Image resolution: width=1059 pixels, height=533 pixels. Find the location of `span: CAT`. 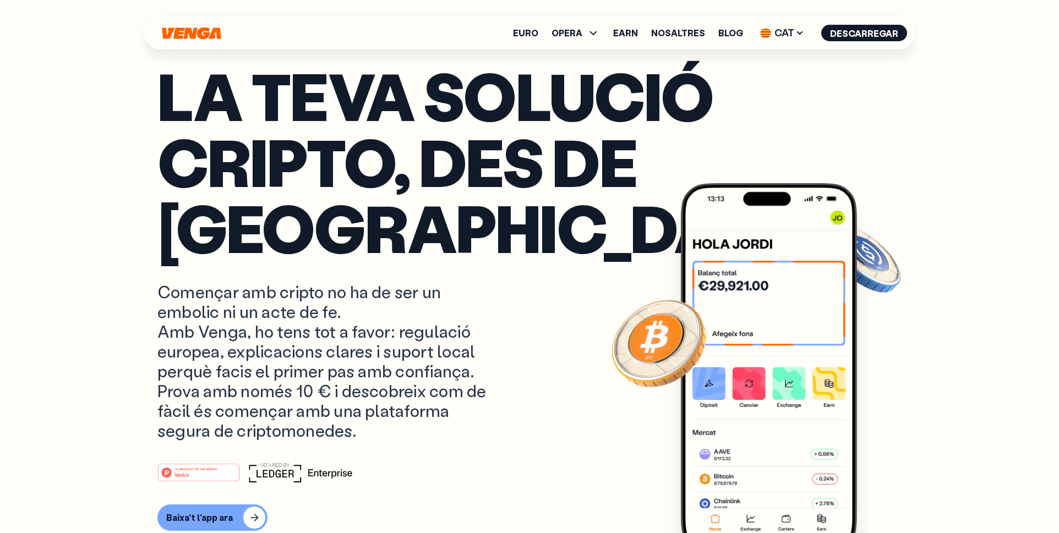

span: CAT is located at coordinates (782, 33).